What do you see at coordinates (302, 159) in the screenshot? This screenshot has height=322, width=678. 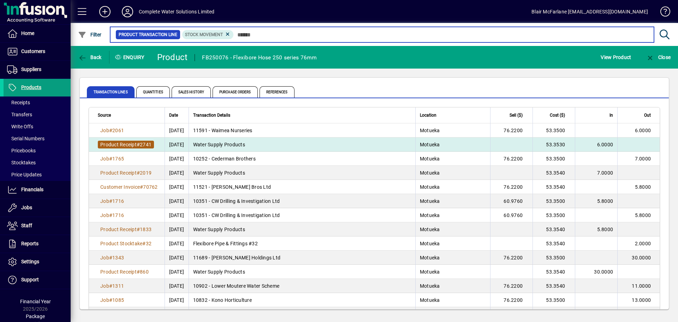 I see `td: 10252 - Cederman Brothers` at bounding box center [302, 159].